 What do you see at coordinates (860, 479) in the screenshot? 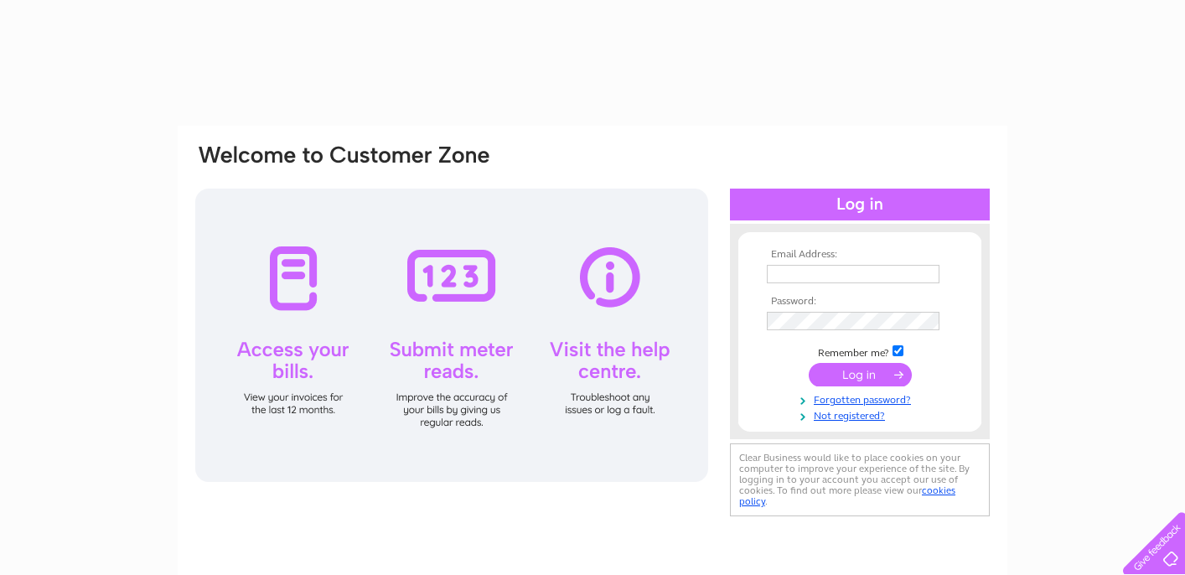
I see `div: Clear Business would like to place cookies on your computer to improve your experience of the sit...` at bounding box center [860, 479].